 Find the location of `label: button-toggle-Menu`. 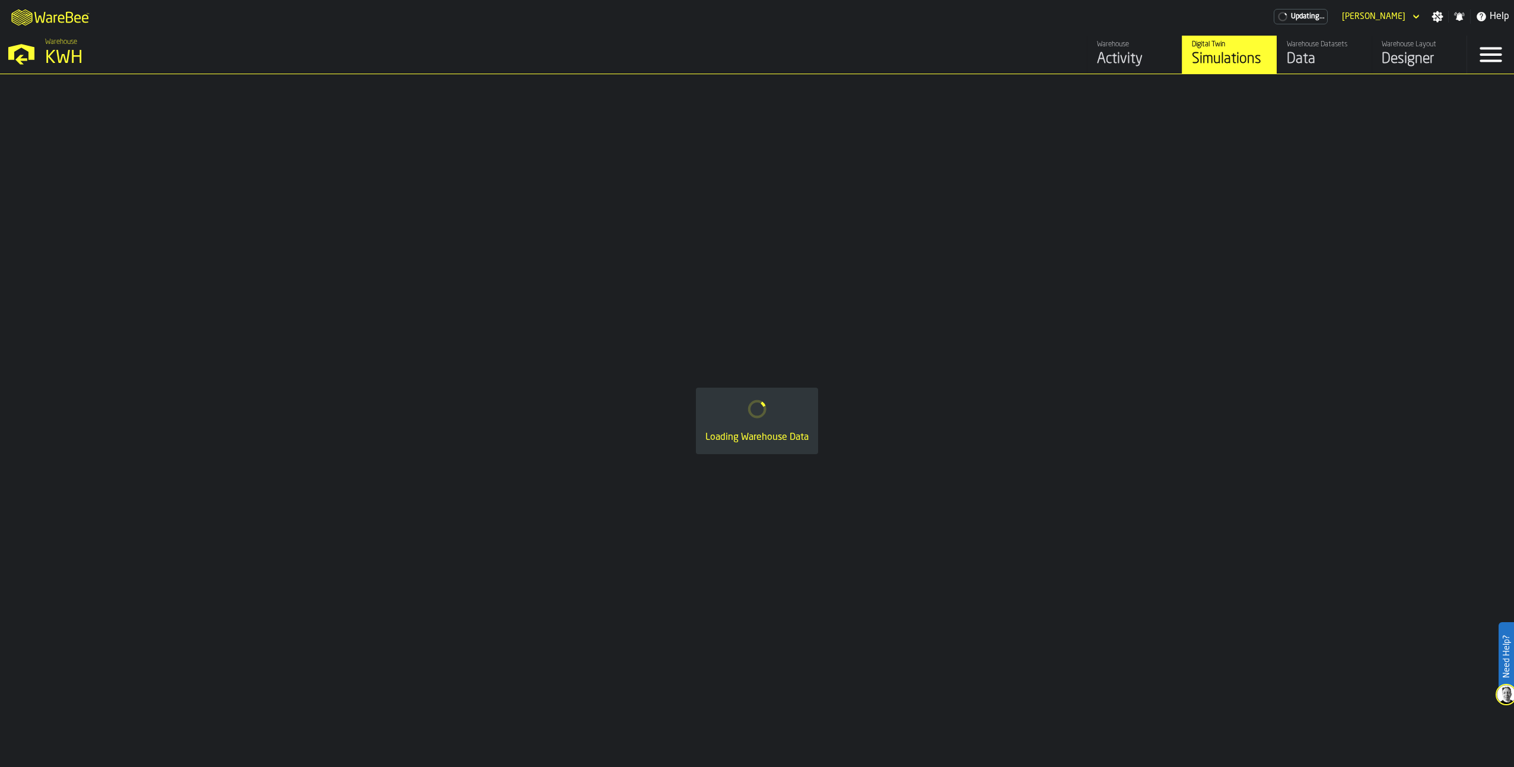

label: button-toggle-Menu is located at coordinates (1490, 55).